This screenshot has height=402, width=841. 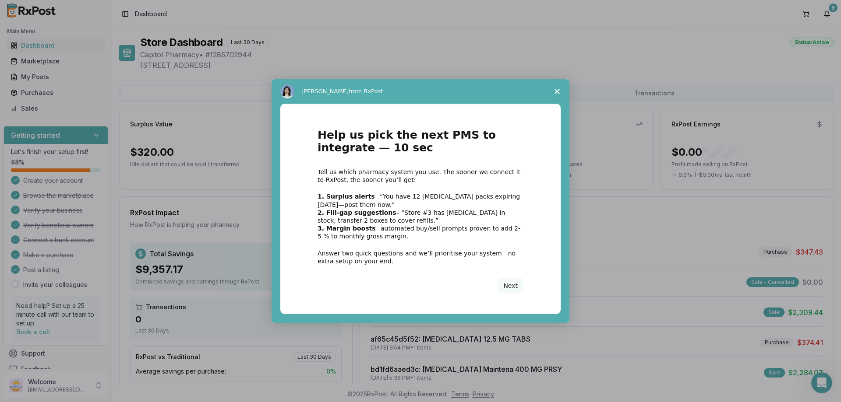 What do you see at coordinates (346, 229) in the screenshot?
I see `b: 3. Margin boosts` at bounding box center [346, 229].